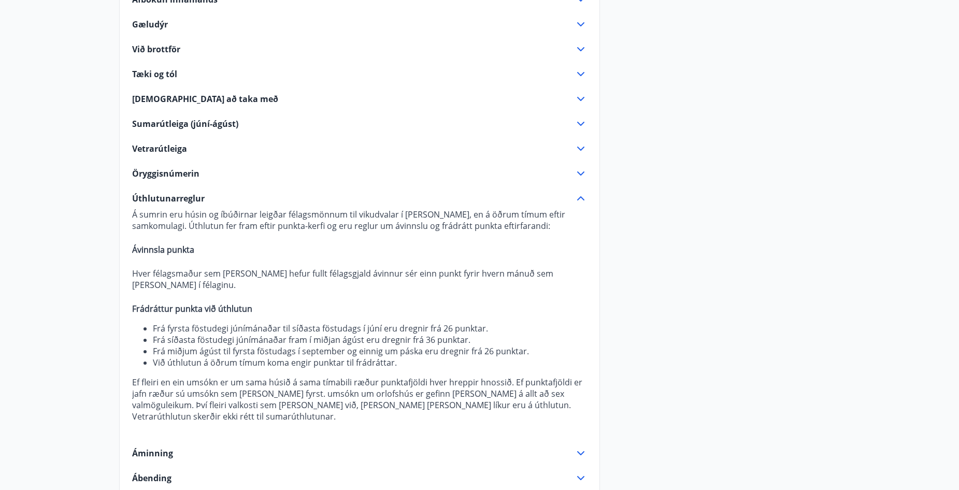  What do you see at coordinates (370, 351) in the screenshot?
I see `li: Frá miðjum ágúst til fyrsta föstudags í september og einnig um páska eru dregnir frá 26 punktar.` at bounding box center [370, 351].